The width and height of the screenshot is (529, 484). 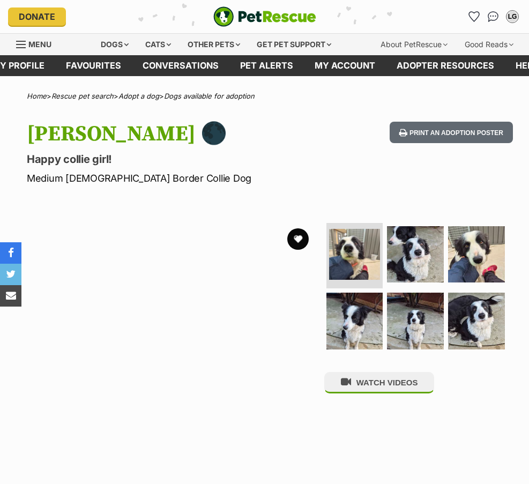 What do you see at coordinates (40, 44) in the screenshot?
I see `span: Menu` at bounding box center [40, 44].